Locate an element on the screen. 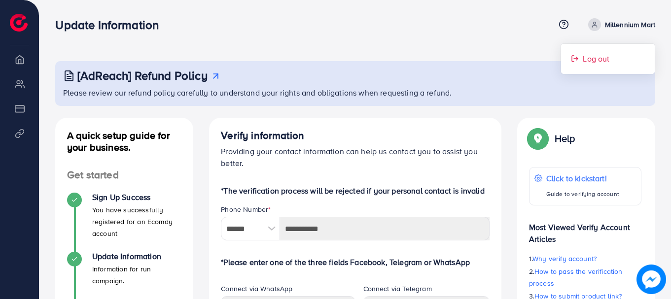 The height and width of the screenshot is (299, 671). h4: Update Information is located at coordinates (136, 256).